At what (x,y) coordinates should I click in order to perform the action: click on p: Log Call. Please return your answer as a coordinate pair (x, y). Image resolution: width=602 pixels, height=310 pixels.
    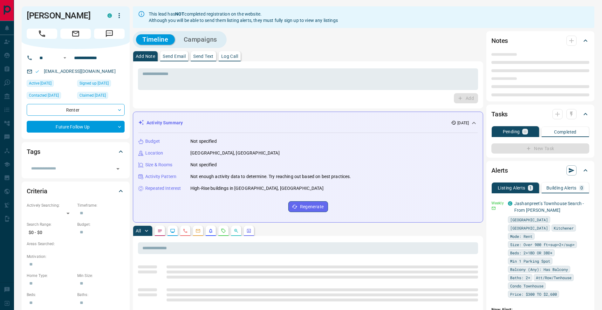
    Looking at the image, I should click on (229, 56).